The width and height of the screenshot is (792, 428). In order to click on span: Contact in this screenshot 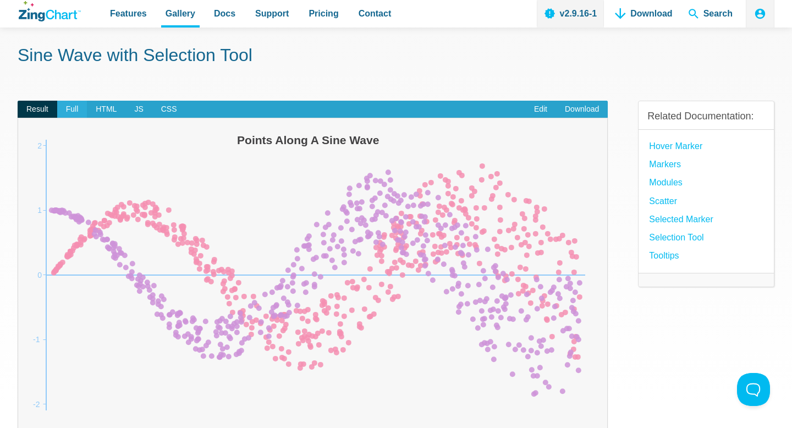, I will do `click(375, 13)`.